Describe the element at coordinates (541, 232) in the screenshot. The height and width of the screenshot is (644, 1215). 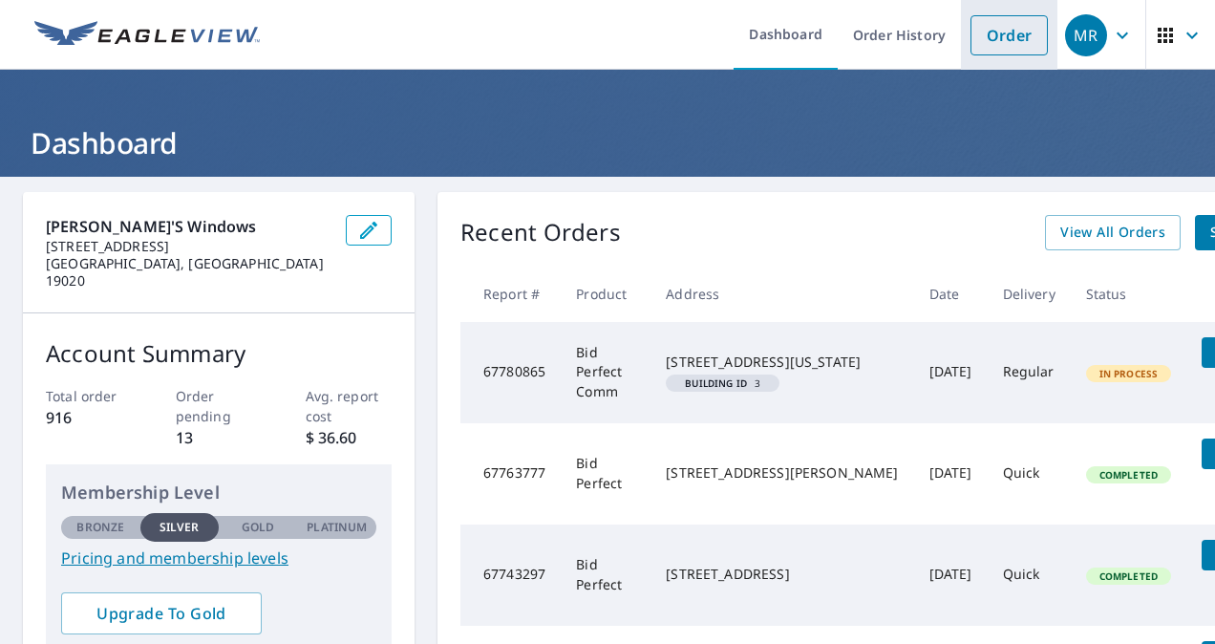
I see `p: Recent Orders` at that location.